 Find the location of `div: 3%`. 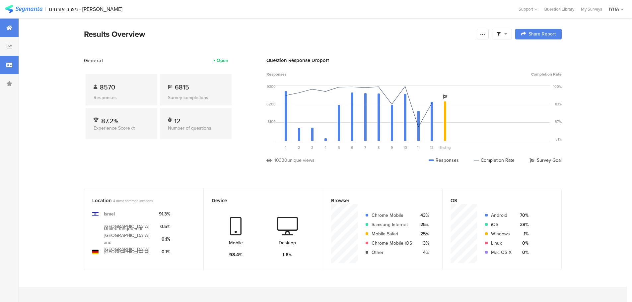

div: 3% is located at coordinates (423, 243).